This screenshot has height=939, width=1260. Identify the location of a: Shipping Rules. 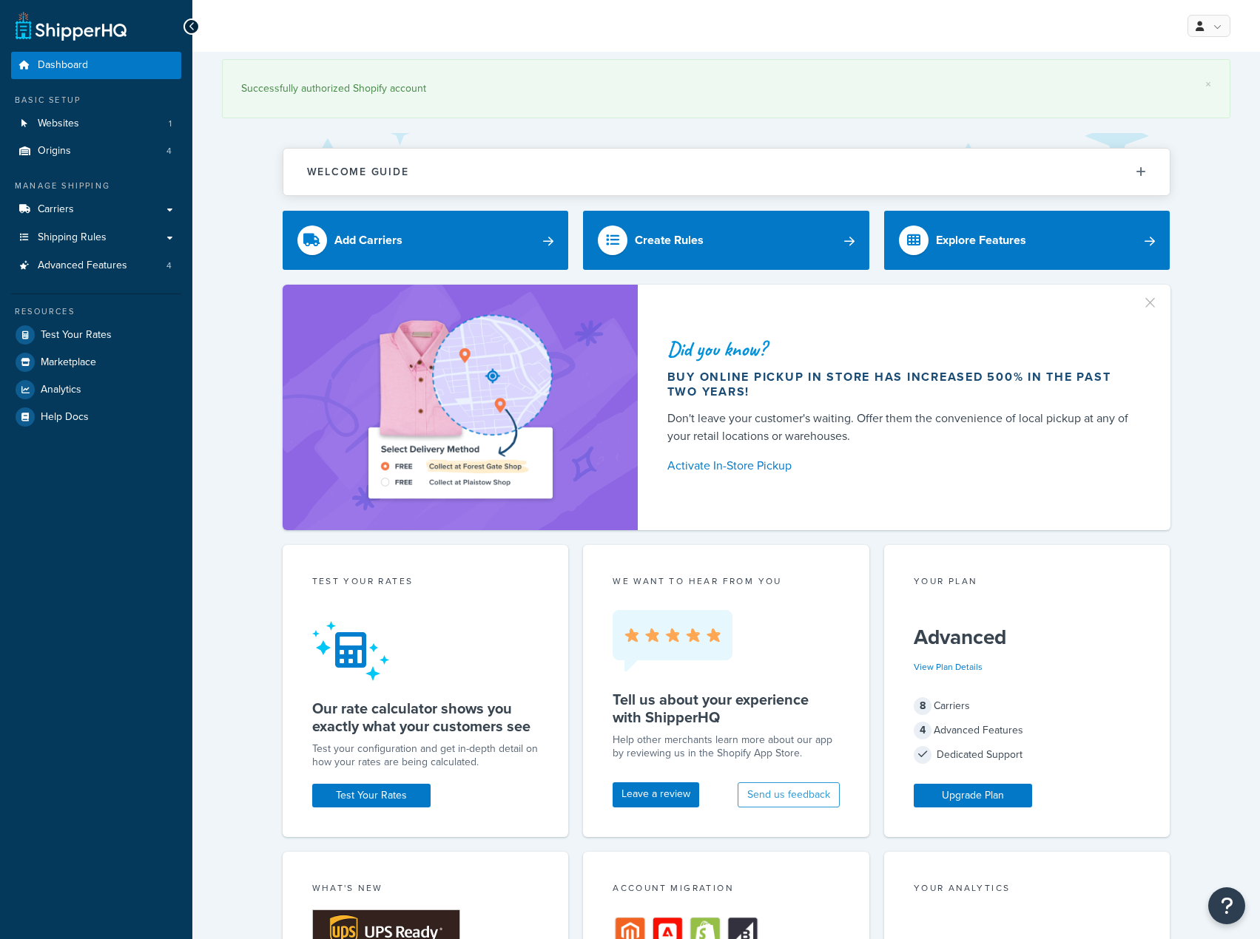
(96, 237).